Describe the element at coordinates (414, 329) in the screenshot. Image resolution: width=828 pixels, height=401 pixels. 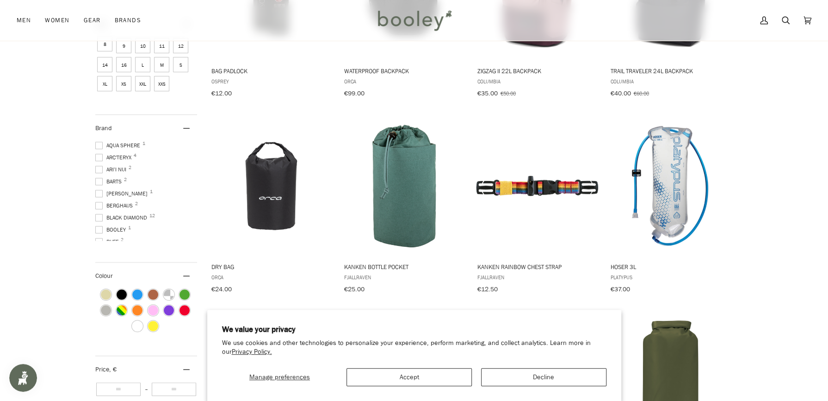
I see `h2: We value your privacy` at that location.